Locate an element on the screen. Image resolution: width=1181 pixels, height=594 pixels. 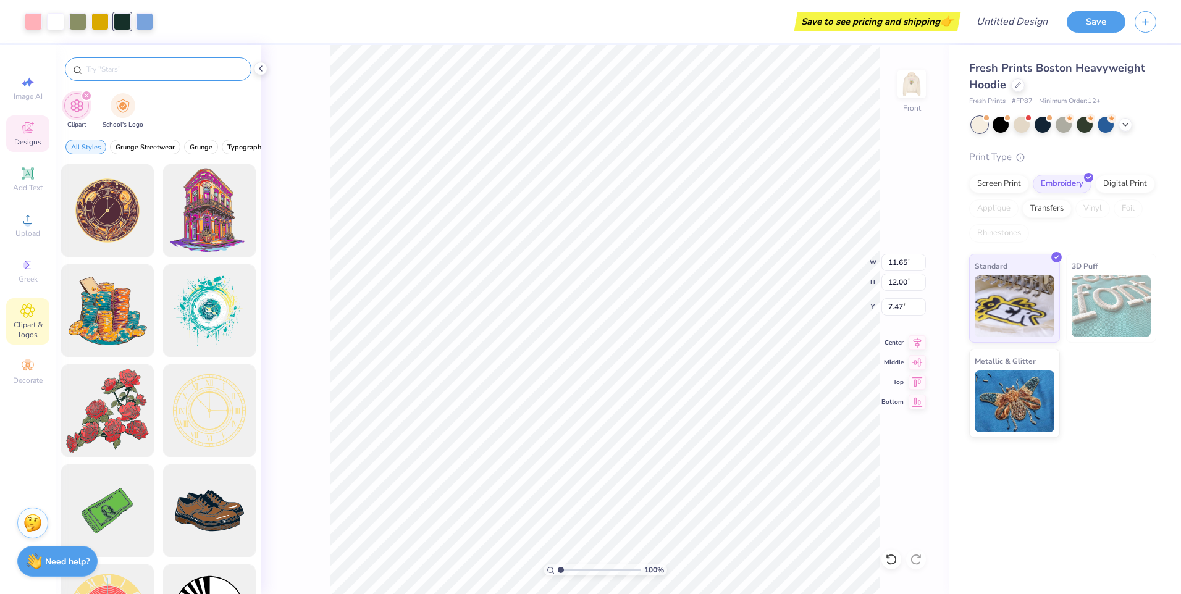
span: Fresh Prints is located at coordinates (987, 101).